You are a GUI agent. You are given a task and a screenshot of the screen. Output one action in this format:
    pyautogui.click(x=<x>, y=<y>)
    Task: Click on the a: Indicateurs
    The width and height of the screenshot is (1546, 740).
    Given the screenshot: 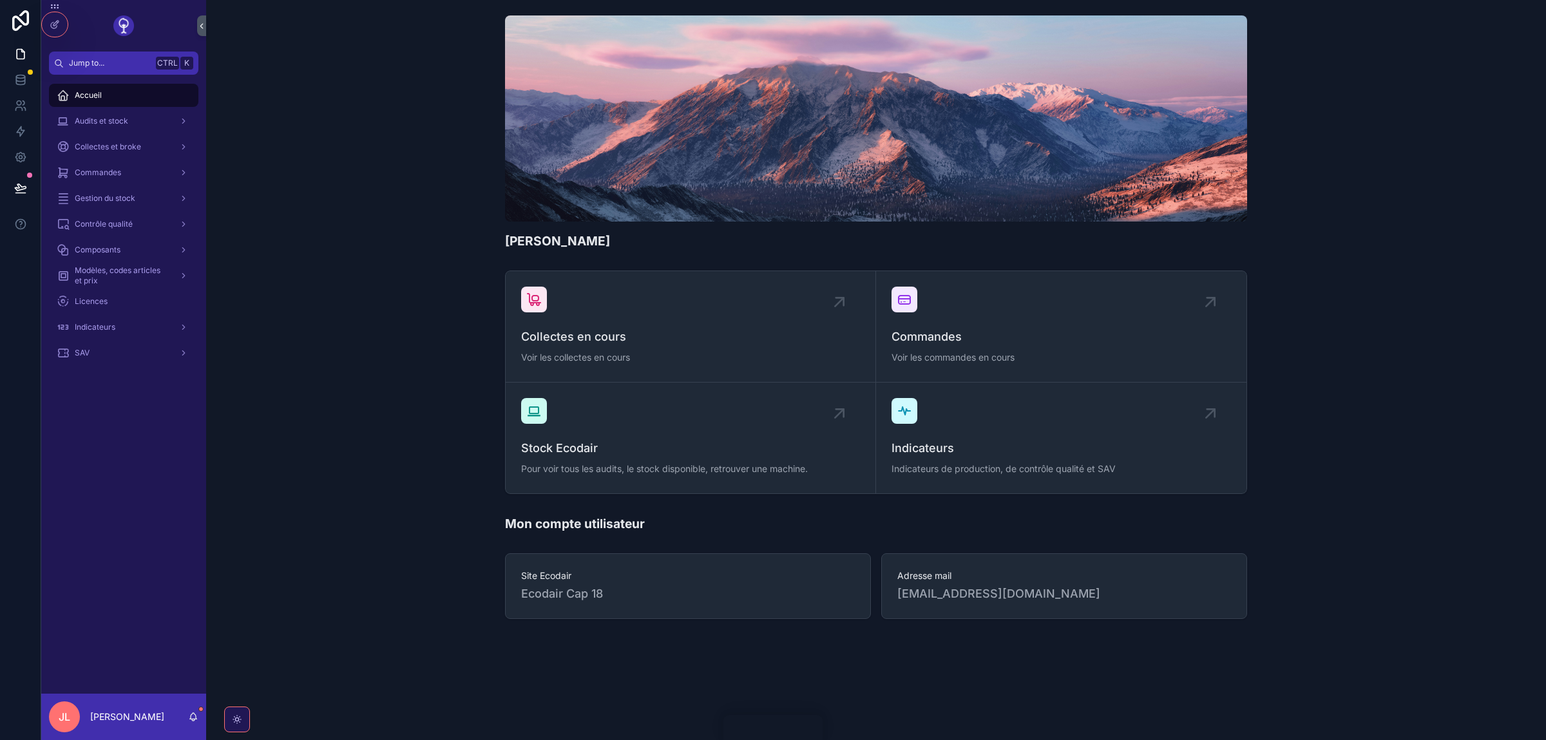 What is the action you would take?
    pyautogui.click(x=124, y=327)
    